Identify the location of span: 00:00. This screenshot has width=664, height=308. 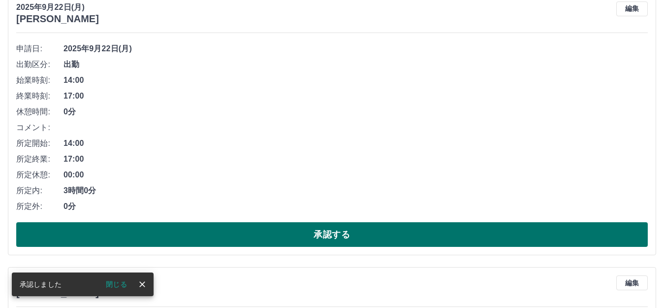
(355, 175).